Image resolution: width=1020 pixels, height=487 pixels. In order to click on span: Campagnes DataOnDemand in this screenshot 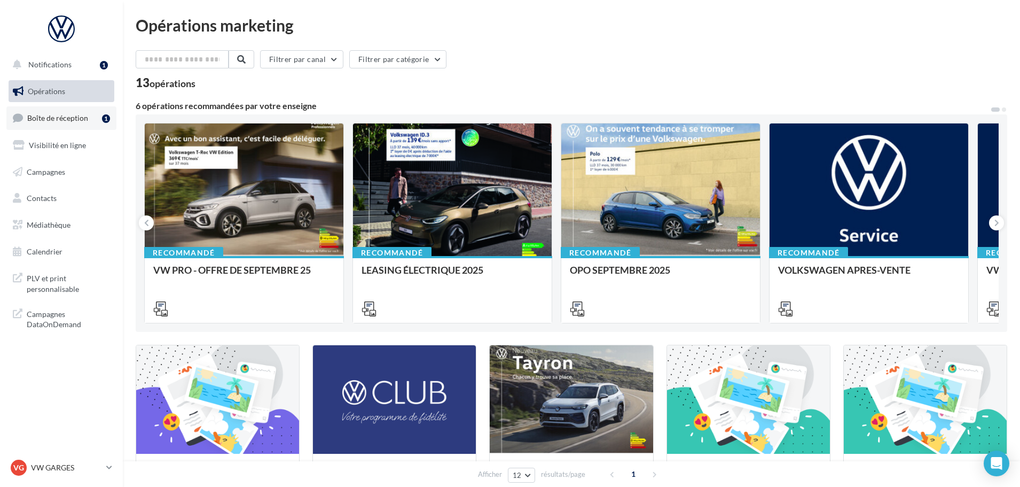, I will do `click(68, 318)`.